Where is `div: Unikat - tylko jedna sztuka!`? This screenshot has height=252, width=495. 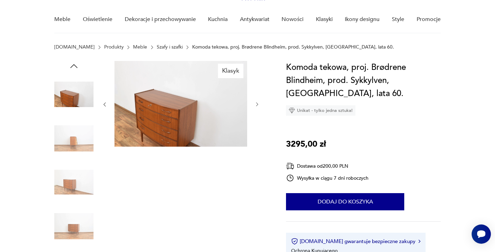
div: Unikat - tylko jedna sztuka! is located at coordinates (321, 110).